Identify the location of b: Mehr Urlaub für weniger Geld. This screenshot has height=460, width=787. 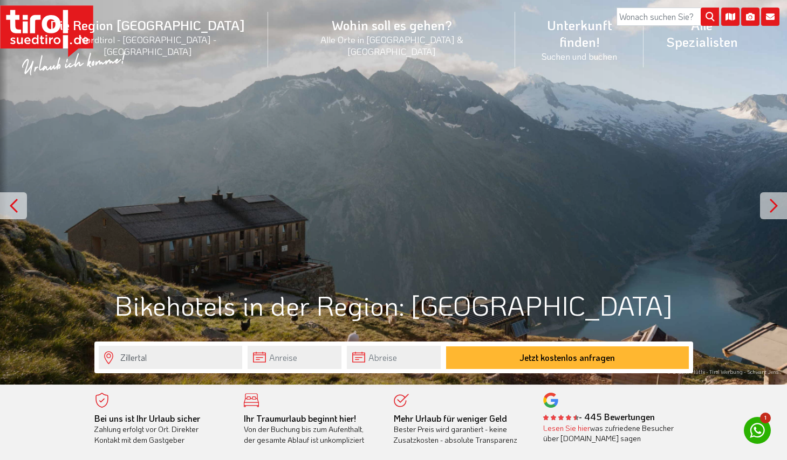
(450, 418).